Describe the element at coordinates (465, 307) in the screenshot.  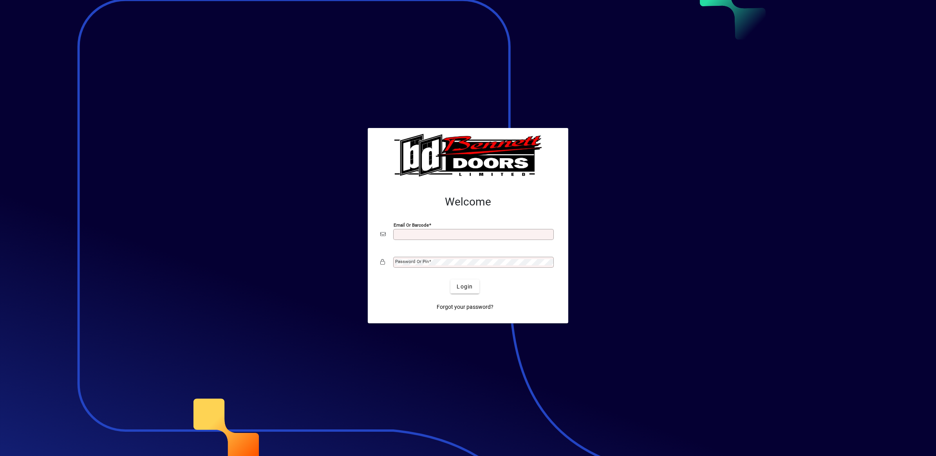
I see `a: Forgot your password?` at that location.